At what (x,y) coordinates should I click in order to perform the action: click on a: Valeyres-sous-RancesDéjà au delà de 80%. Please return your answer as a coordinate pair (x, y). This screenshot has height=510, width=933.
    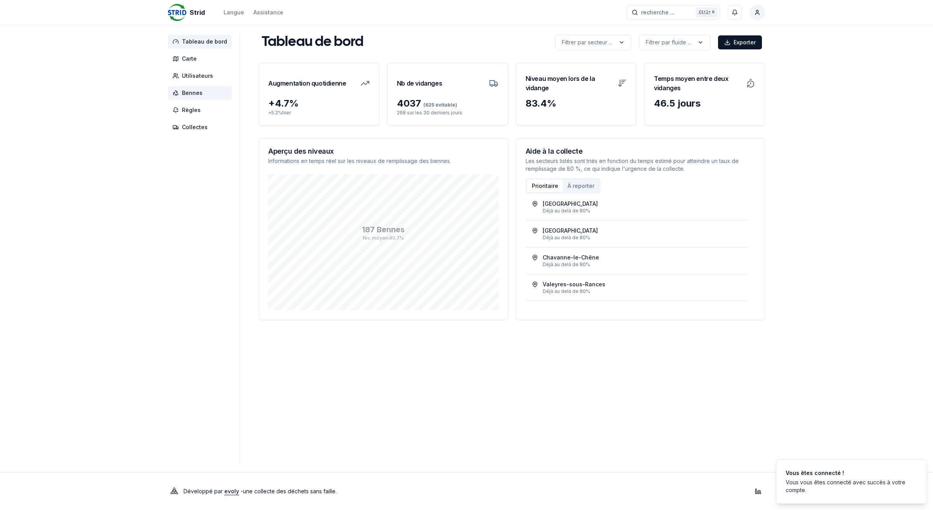
    Looking at the image, I should click on (637, 287).